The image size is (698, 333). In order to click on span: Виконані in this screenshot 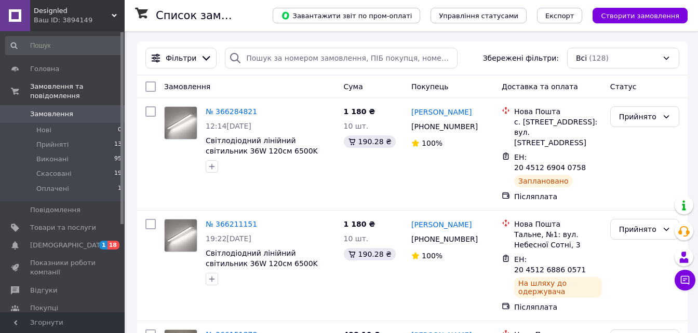, I will do `click(52, 159)`.